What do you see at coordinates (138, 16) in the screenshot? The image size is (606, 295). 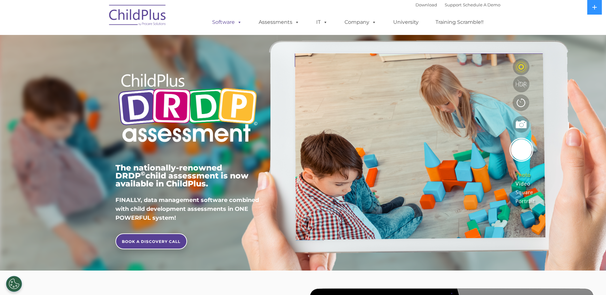 I see `img: ChildPlus by Procare Solutions` at bounding box center [138, 16].